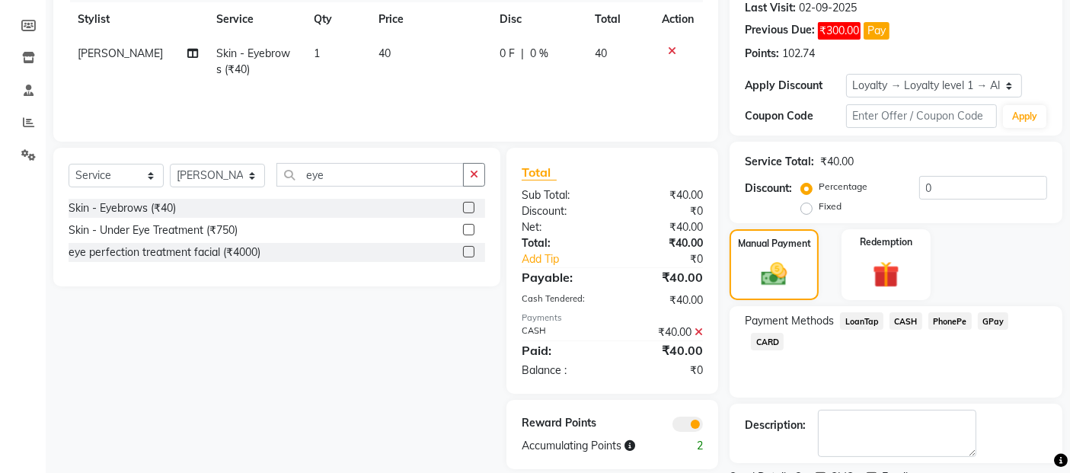 Image resolution: width=1070 pixels, height=473 pixels. Describe the element at coordinates (688, 445) in the screenshot. I see `div: 2` at that location.